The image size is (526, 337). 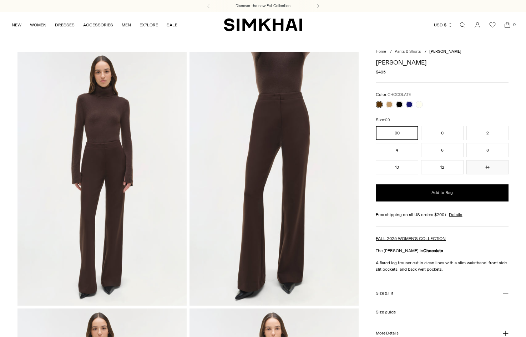 What do you see at coordinates (508, 25) in the screenshot?
I see `a: Open cart modal` at bounding box center [508, 25].